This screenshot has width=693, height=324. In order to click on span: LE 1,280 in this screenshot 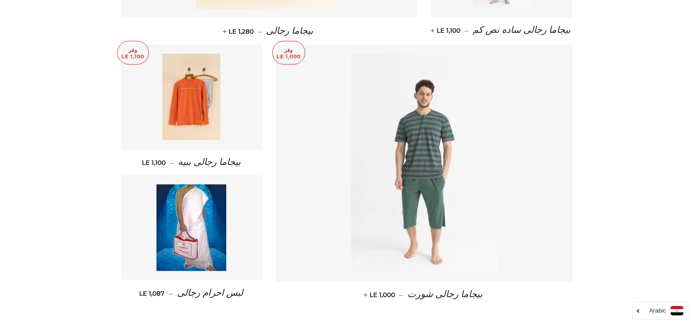, I will do `click(239, 31)`.